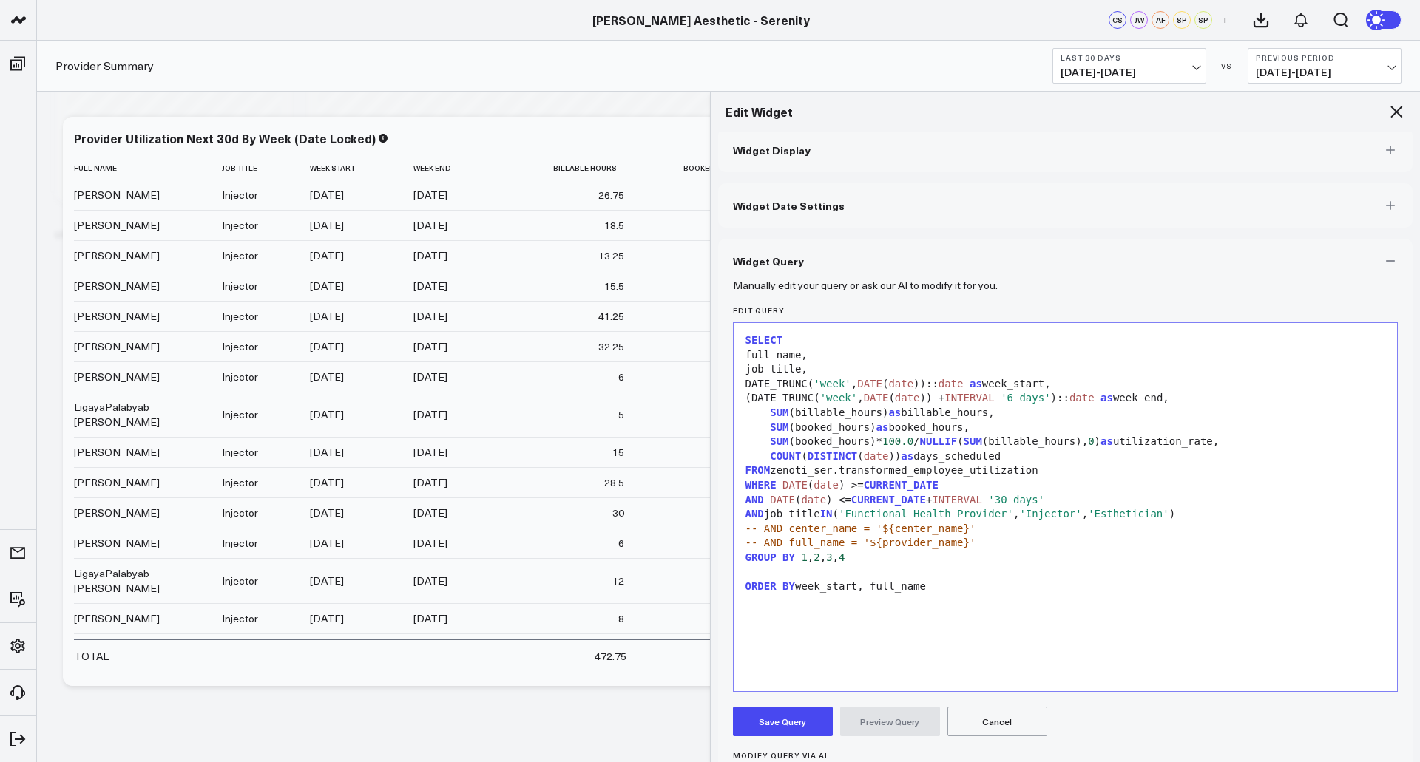 This screenshot has height=762, width=1420. What do you see at coordinates (91, 657) in the screenshot?
I see `div: TOTAL` at bounding box center [91, 657].